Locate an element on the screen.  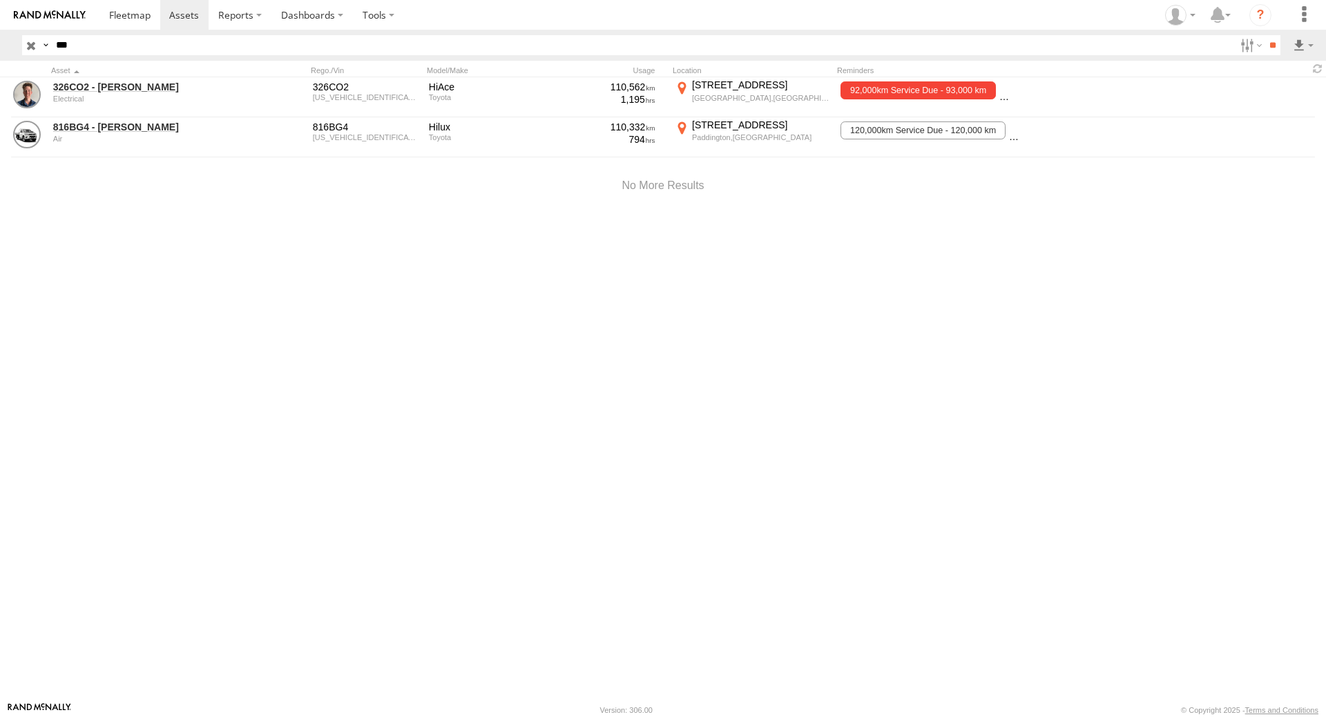
div: 326CO2 is located at coordinates (366, 87).